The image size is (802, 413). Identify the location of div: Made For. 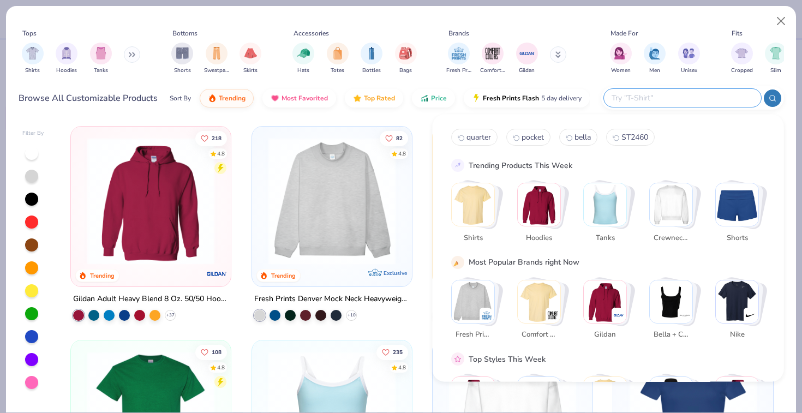
(624, 33).